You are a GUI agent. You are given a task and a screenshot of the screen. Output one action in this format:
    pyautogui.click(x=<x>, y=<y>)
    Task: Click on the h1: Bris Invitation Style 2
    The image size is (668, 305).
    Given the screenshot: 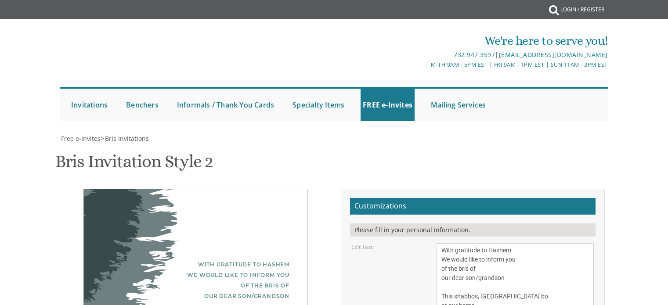 What is the action you would take?
    pyautogui.click(x=134, y=165)
    